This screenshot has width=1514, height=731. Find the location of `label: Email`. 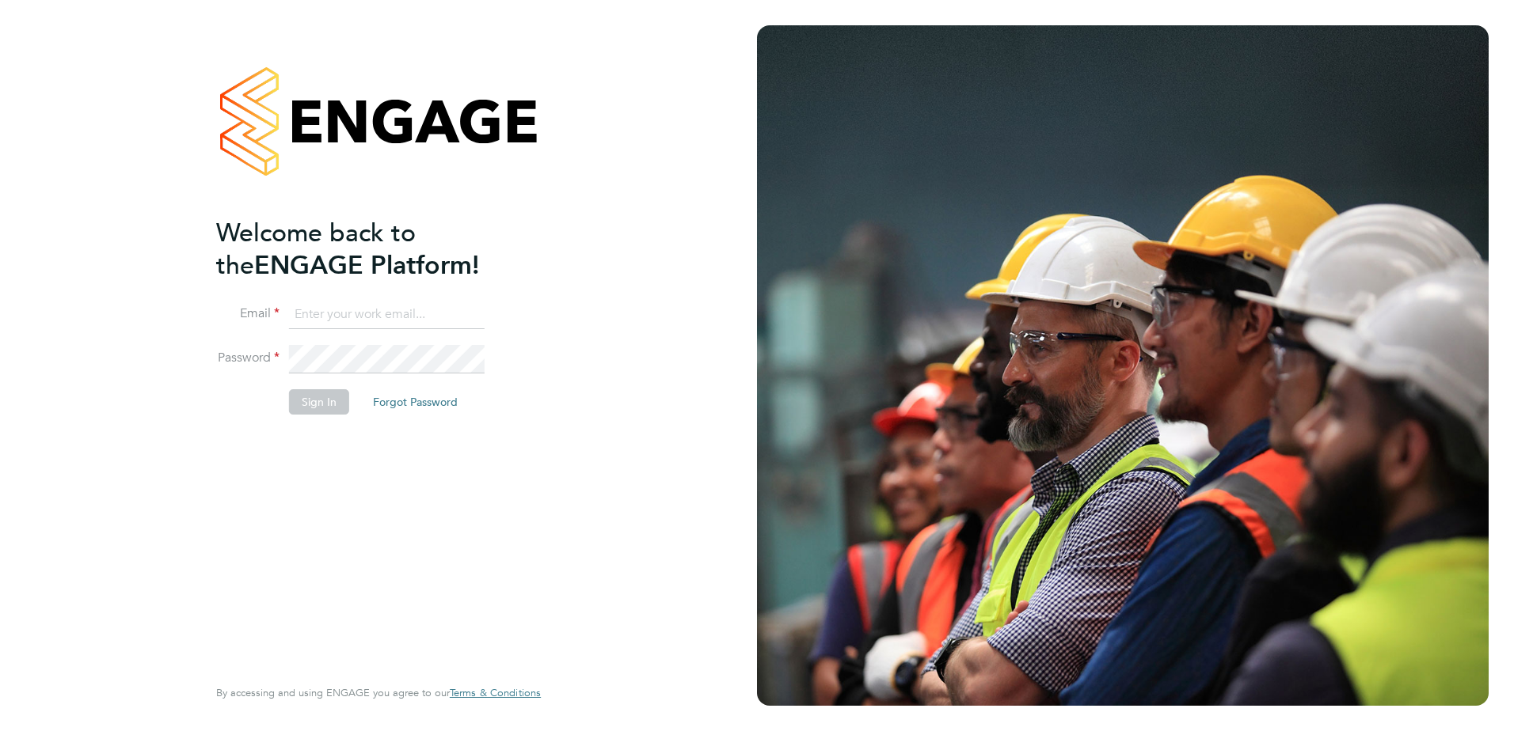

label: Email is located at coordinates (248, 313).